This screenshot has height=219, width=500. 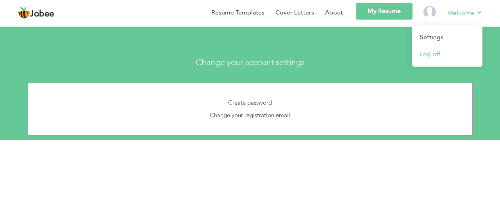 What do you see at coordinates (448, 54) in the screenshot?
I see `a: Log off` at bounding box center [448, 54].